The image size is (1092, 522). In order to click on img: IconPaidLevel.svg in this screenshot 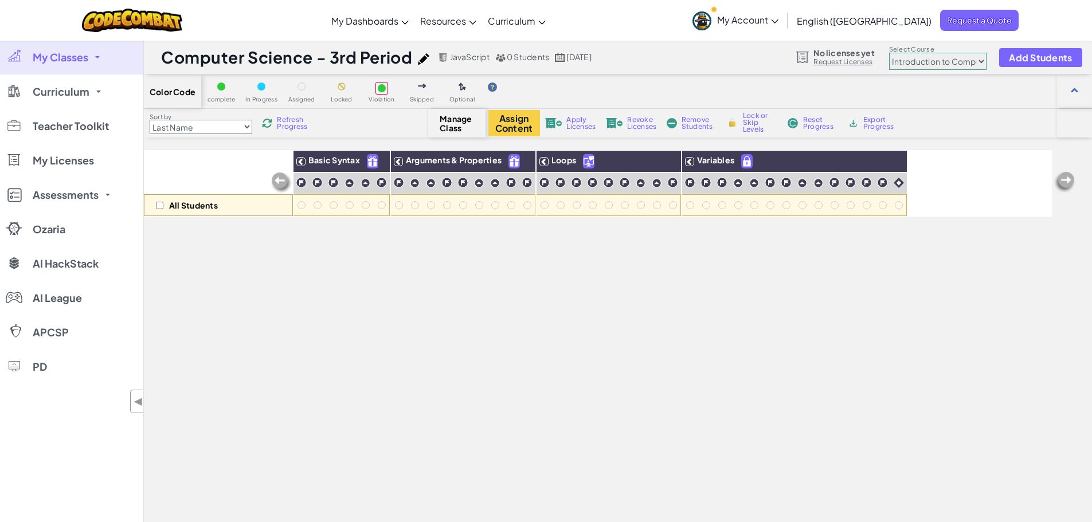, I will do `click(747, 161)`.